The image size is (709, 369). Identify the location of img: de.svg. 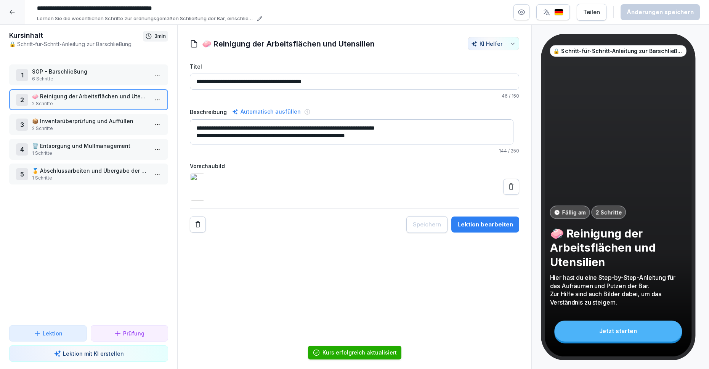
(559, 12).